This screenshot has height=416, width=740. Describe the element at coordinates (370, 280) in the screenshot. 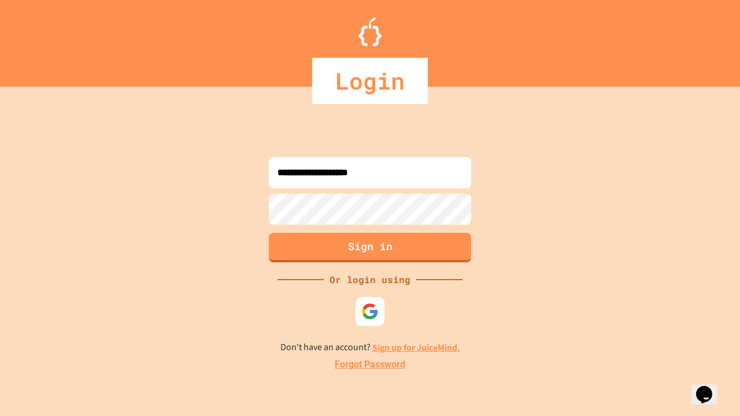

I see `div: Or login using` at that location.